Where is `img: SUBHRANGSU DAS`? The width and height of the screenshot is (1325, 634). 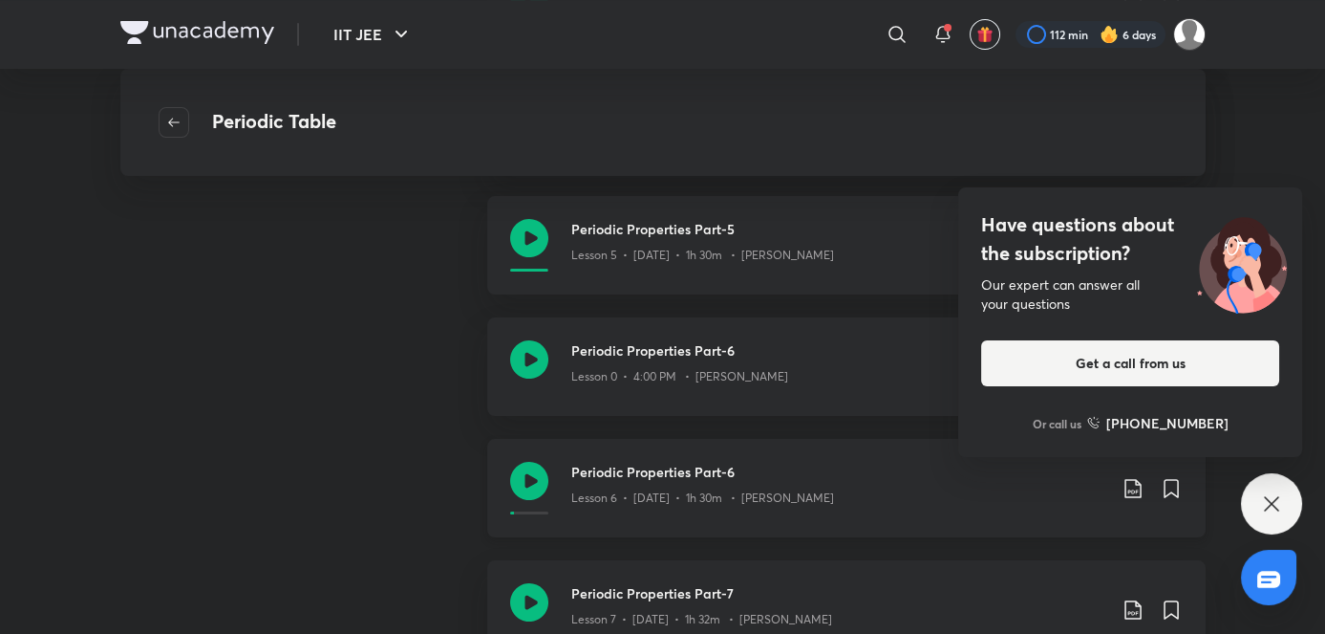 img: SUBHRANGSU DAS is located at coordinates (1190, 34).